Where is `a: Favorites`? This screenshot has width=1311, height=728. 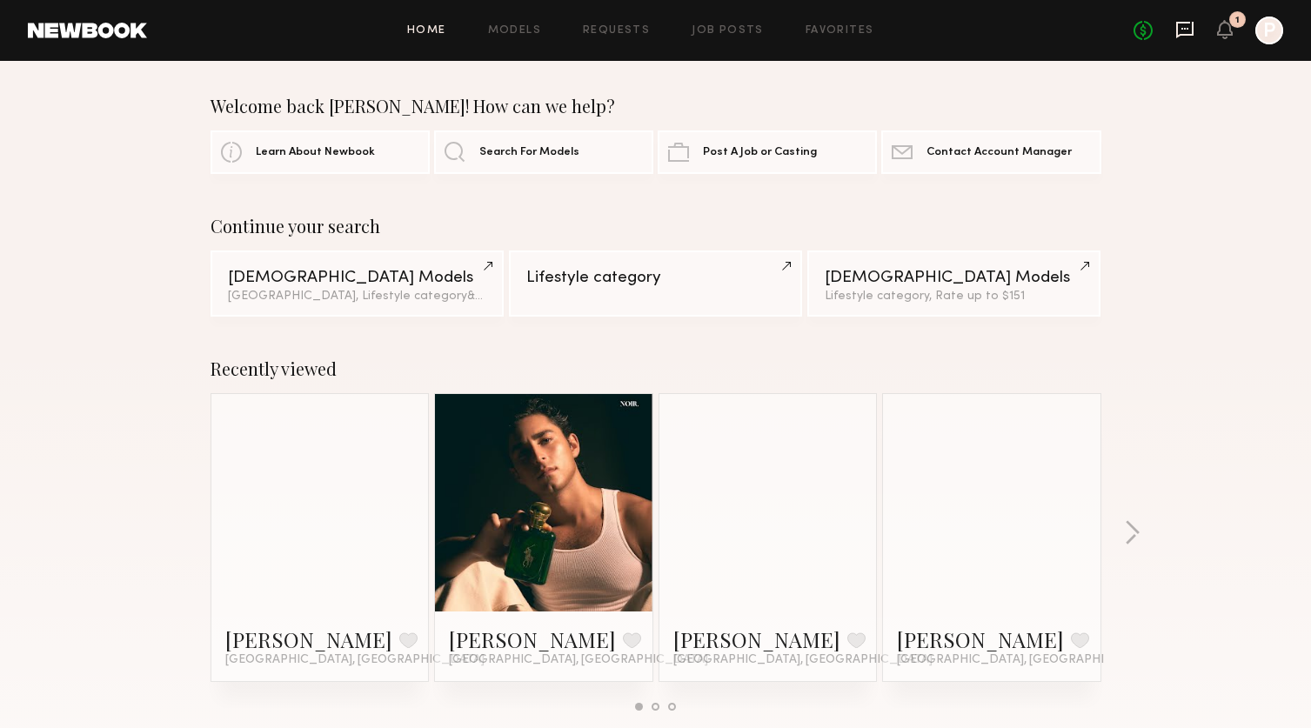 a: Favorites is located at coordinates (840, 30).